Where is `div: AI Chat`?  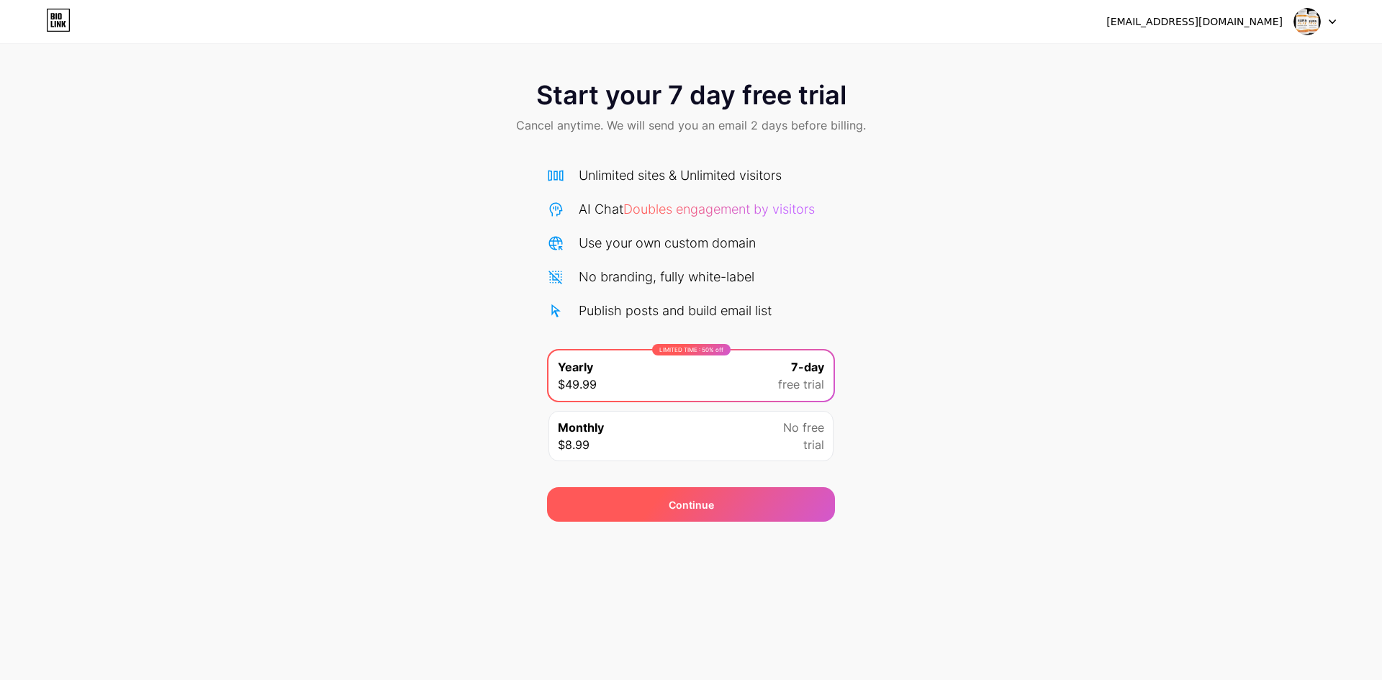
div: AI Chat is located at coordinates (697, 209).